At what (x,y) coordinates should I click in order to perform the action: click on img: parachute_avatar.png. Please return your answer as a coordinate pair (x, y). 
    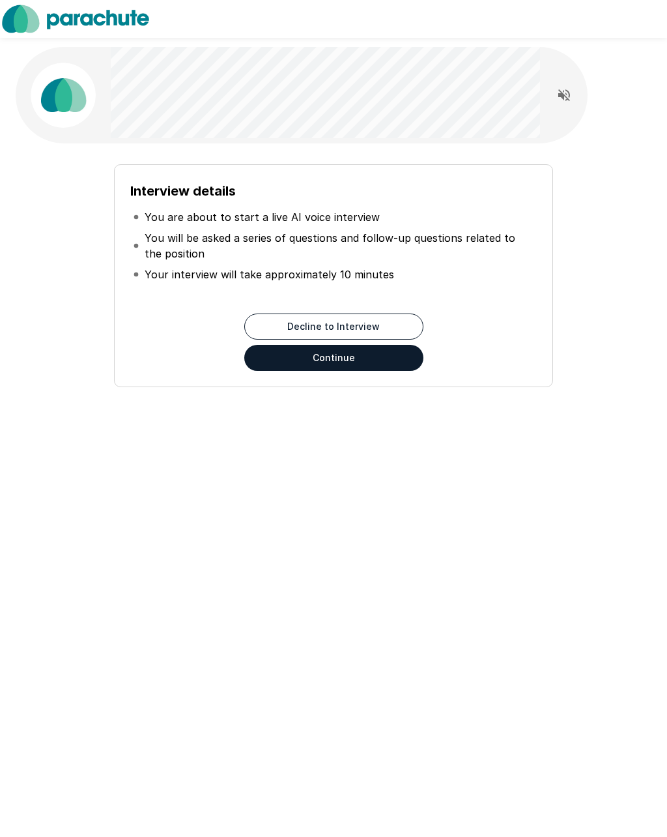
    Looking at the image, I should click on (63, 95).